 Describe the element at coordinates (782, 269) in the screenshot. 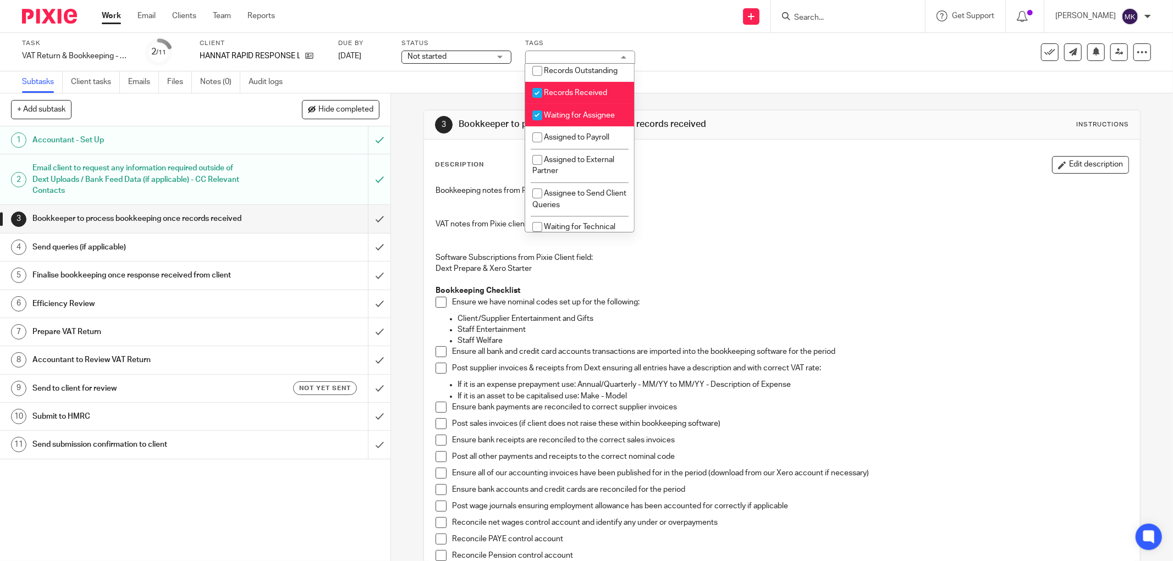

I see `p: Dext Prepare & Xero Starter` at that location.